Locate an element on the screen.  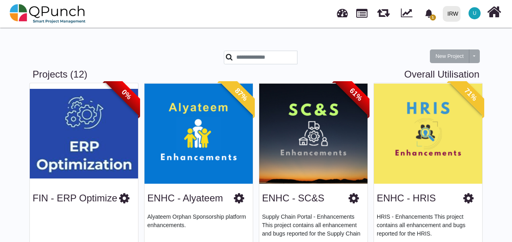
a: U is located at coordinates (474, 13).